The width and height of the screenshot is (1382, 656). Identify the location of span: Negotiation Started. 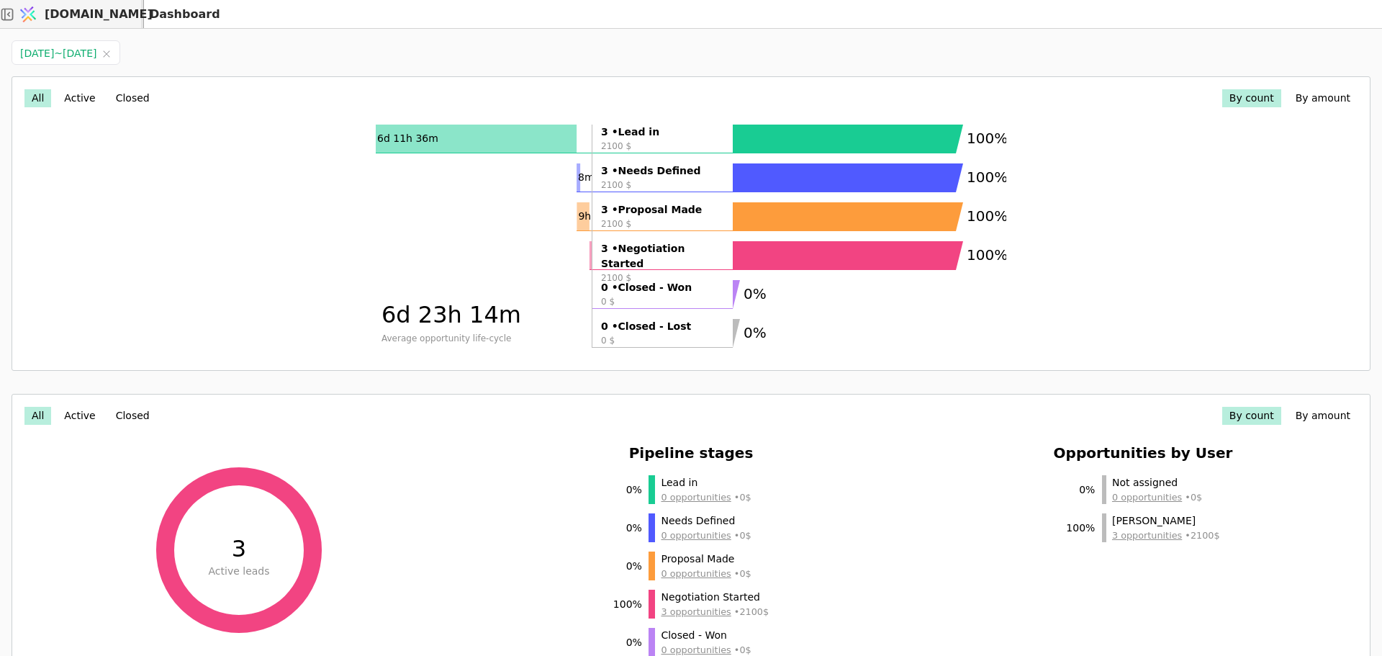
(715, 597).